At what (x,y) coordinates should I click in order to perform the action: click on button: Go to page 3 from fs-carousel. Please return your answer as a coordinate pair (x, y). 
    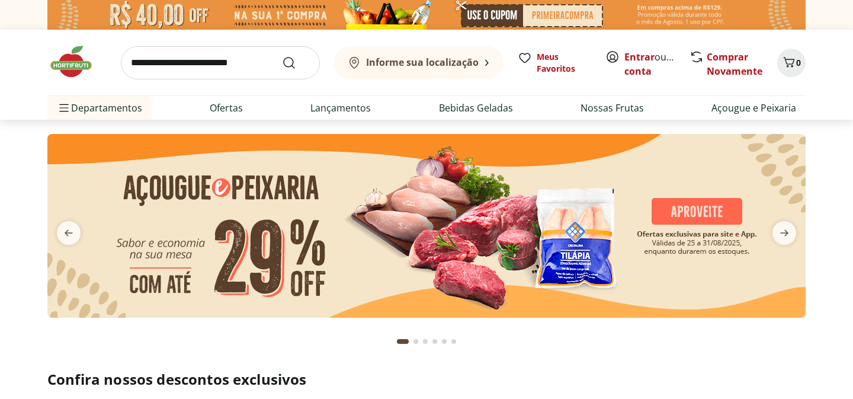
    Looking at the image, I should click on (425, 341).